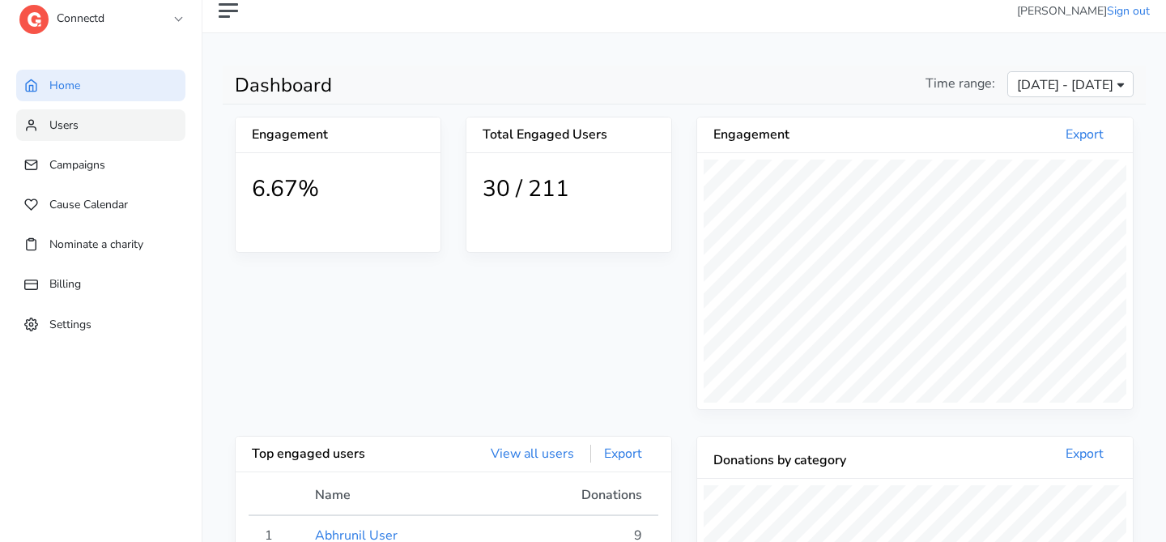 The height and width of the screenshot is (542, 1166). What do you see at coordinates (960, 83) in the screenshot?
I see `span: Time range:` at bounding box center [960, 83].